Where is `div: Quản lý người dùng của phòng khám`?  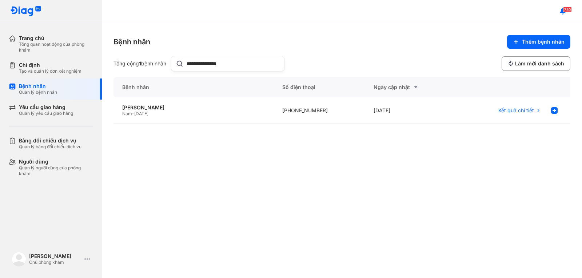 div: Quản lý người dùng của phòng khám is located at coordinates (56, 171).